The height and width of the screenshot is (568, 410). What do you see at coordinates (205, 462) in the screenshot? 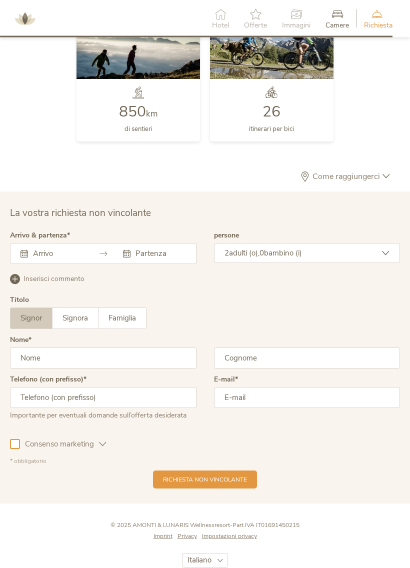
I see `div: * obbligatorio` at bounding box center [205, 462].